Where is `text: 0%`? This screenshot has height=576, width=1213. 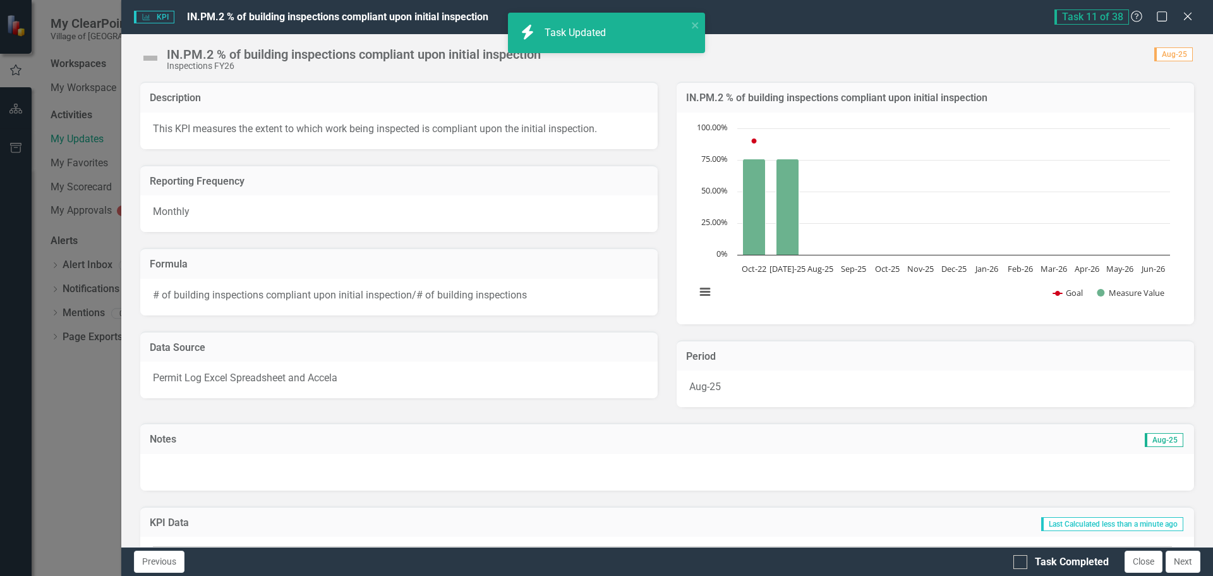 text: 0% is located at coordinates (722, 253).